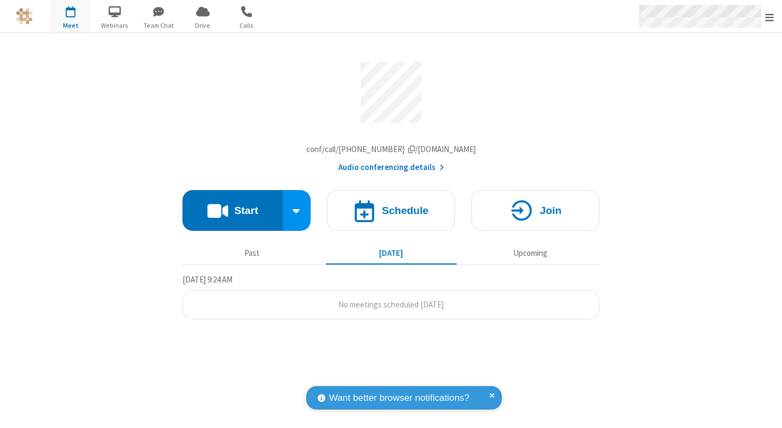  What do you see at coordinates (115, 26) in the screenshot?
I see `span: Webinars` at bounding box center [115, 26].